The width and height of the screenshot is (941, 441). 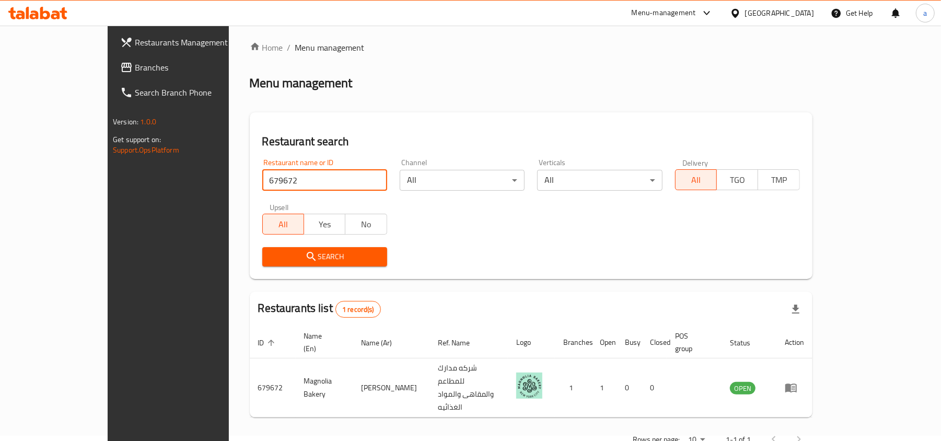 I want to click on th: Logo, so click(x=531, y=342).